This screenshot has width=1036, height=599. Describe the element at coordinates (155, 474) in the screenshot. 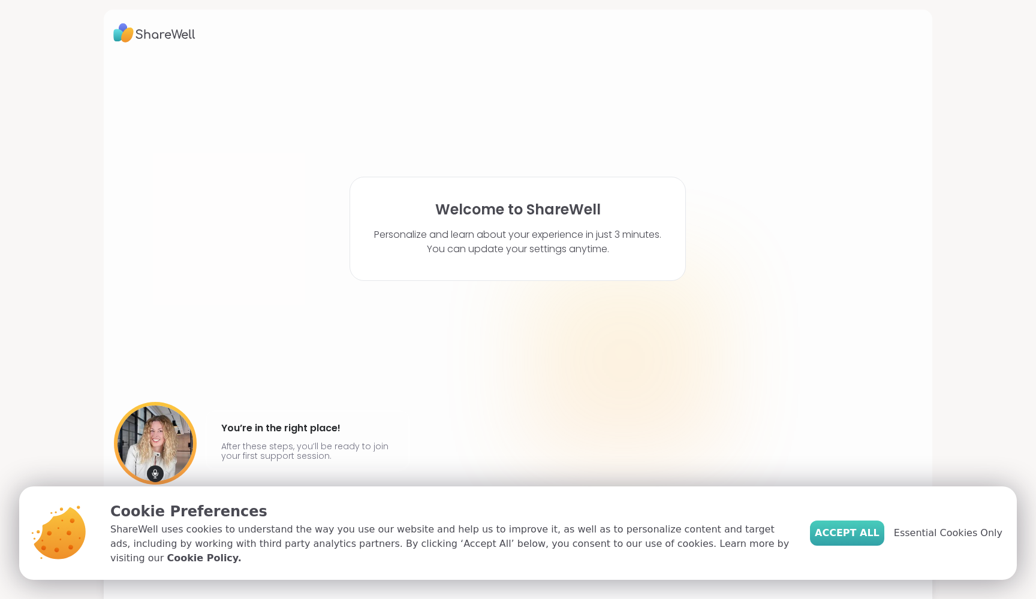

I see `img: mic icon` at that location.